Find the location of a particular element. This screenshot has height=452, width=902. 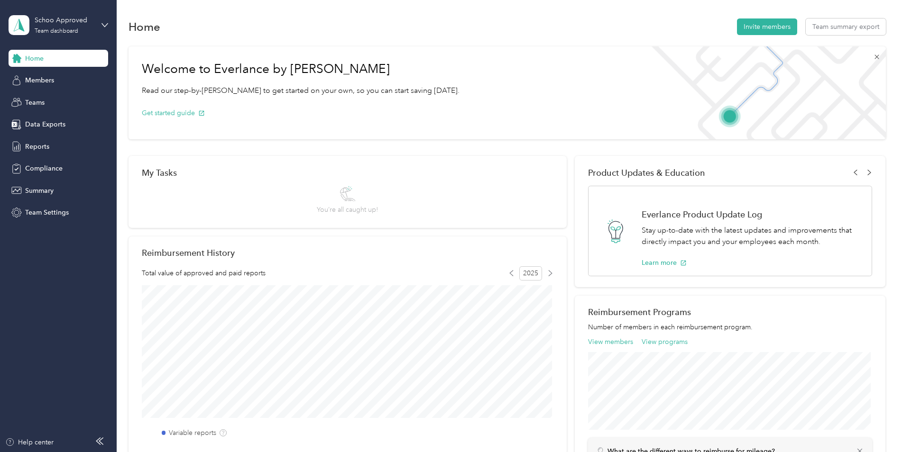

span: Home is located at coordinates (34, 58).